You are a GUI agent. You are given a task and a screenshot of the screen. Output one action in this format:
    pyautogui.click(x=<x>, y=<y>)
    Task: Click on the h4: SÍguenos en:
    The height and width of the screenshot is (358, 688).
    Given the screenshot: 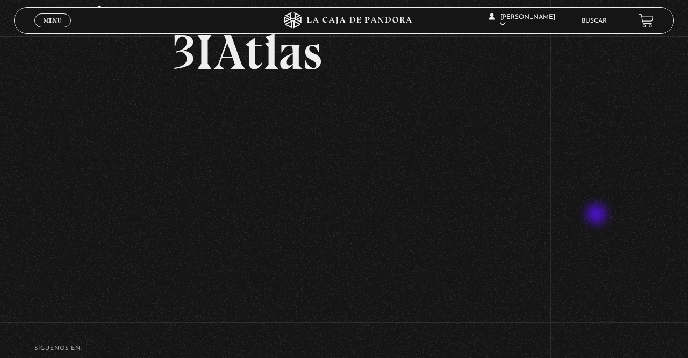 What is the action you would take?
    pyautogui.click(x=344, y=348)
    